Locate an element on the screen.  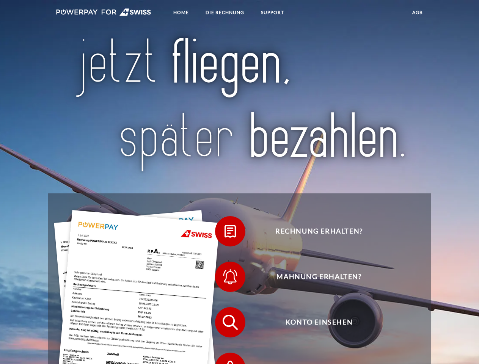
a: Konto einsehen is located at coordinates (314, 323).